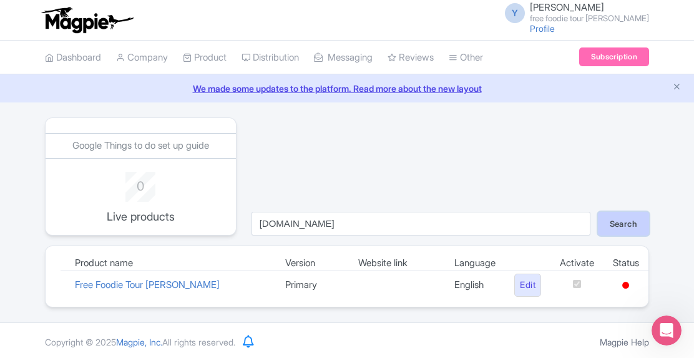 The height and width of the screenshot is (358, 694). Describe the element at coordinates (312, 285) in the screenshot. I see `td: Primary` at that location.